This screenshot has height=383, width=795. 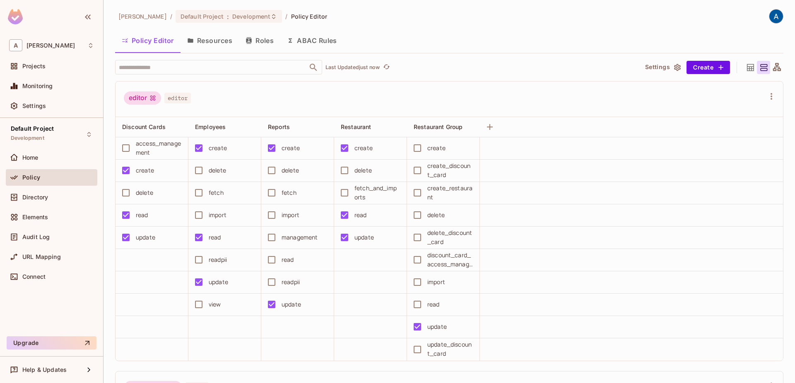 I want to click on img: SReyMgAAAABJRU5ErkJggg==, so click(x=15, y=17).